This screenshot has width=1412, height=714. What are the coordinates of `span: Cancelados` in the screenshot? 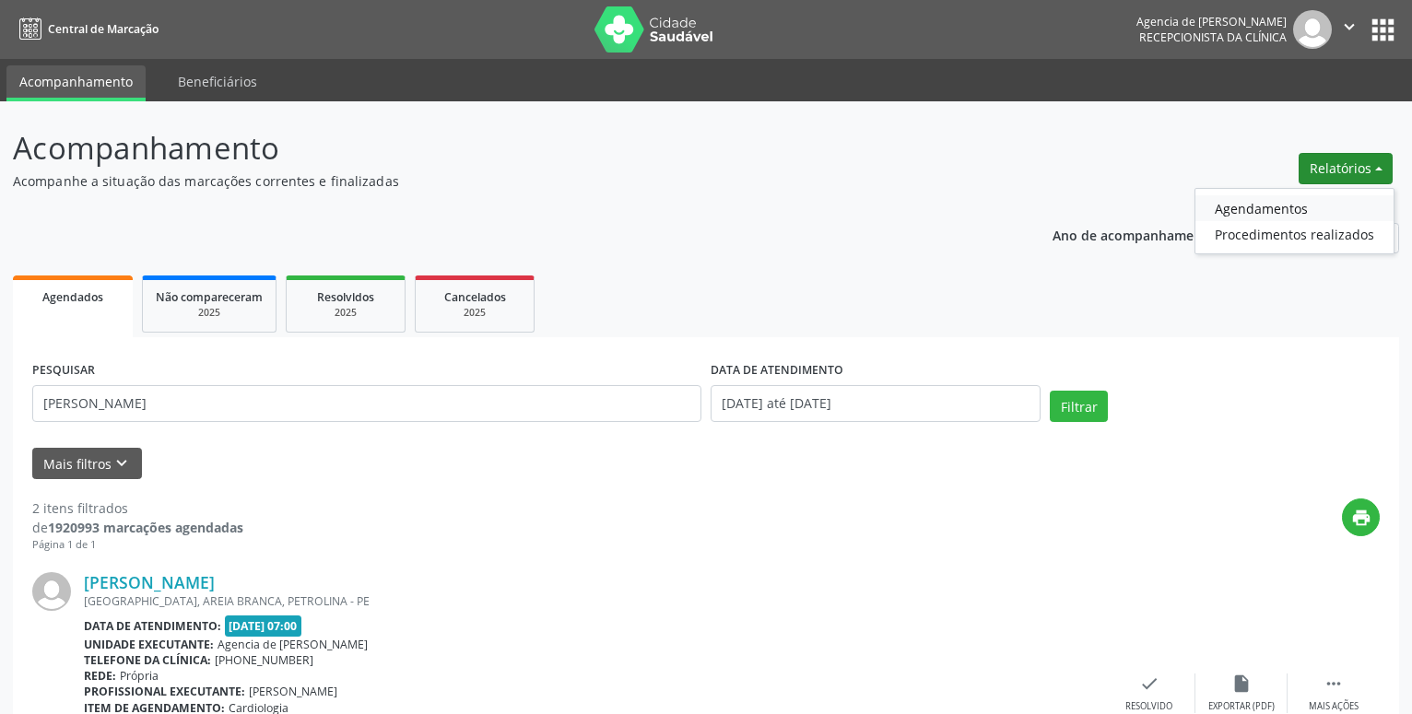 It's located at (475, 297).